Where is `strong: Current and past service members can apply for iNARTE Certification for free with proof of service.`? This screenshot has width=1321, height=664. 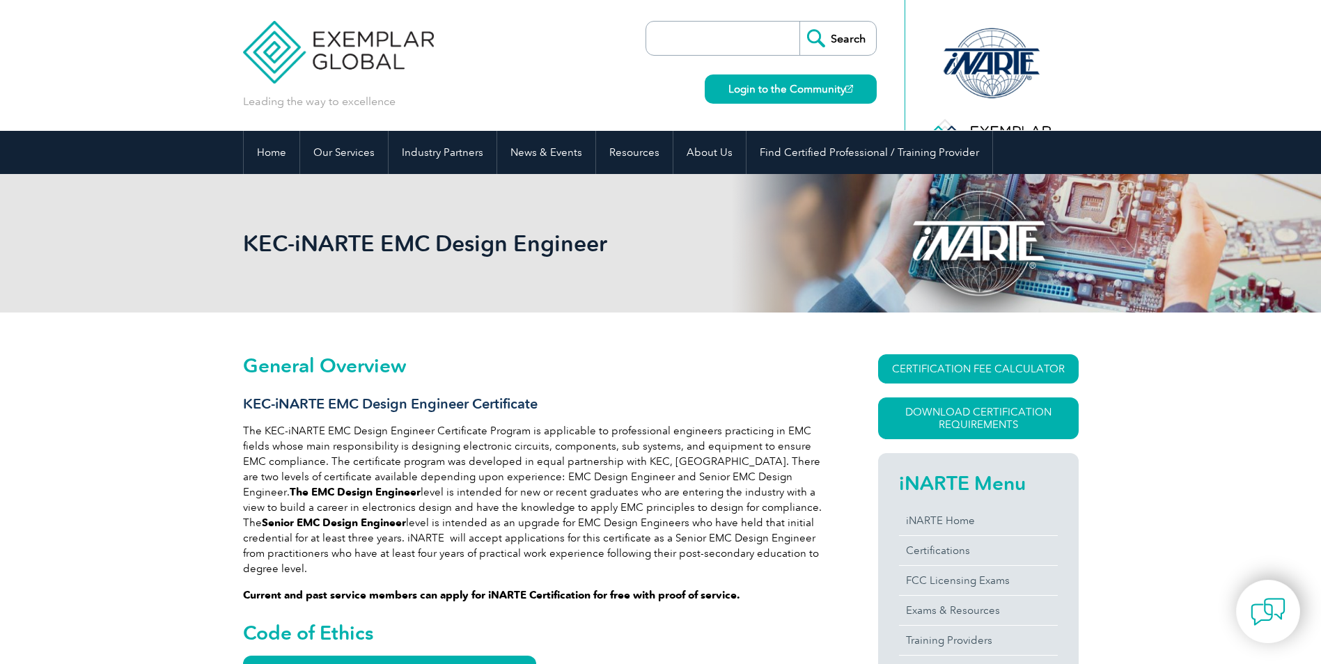
strong: Current and past service members can apply for iNARTE Certification for free with proof of service. is located at coordinates (492, 595).